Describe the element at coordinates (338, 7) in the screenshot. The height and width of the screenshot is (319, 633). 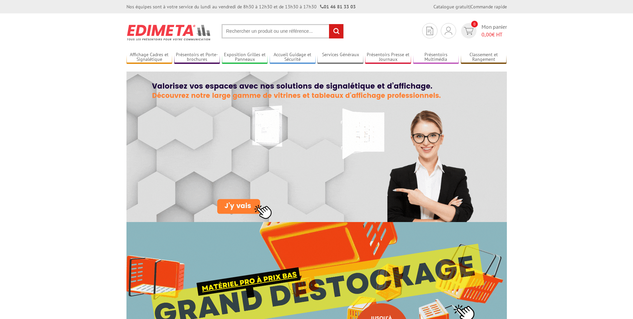
I see `strong: 01 46 81 33 03` at that location.